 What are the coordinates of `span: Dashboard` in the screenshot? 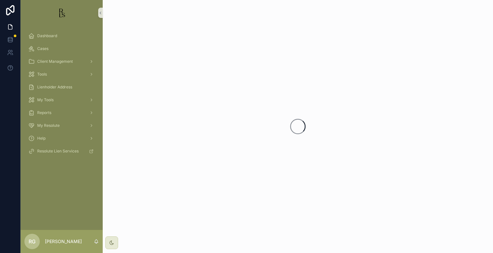 It's located at (47, 36).